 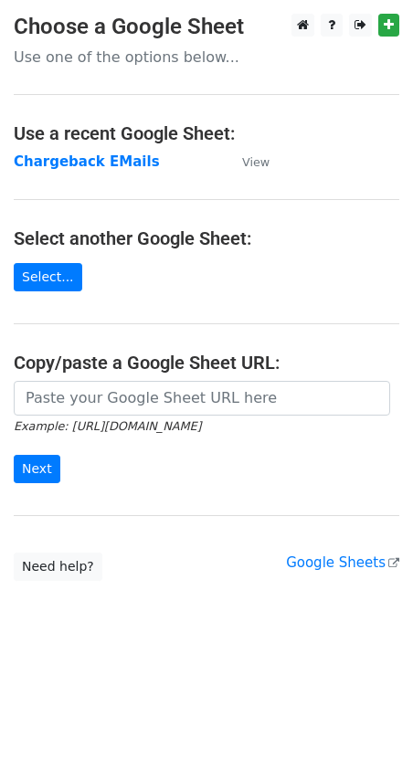 What do you see at coordinates (87, 162) in the screenshot?
I see `a: Chargeback EMails` at bounding box center [87, 162].